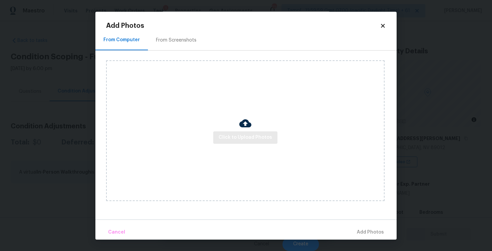  Describe the element at coordinates (122, 40) in the screenshot. I see `div: From Computer` at that location.